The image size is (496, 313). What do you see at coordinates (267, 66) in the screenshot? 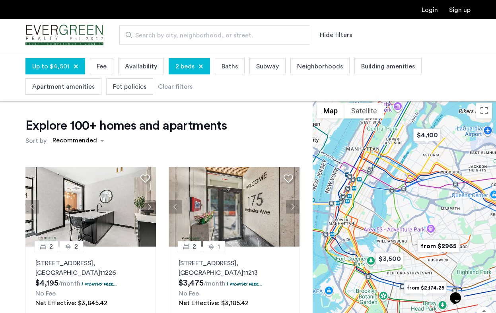
I see `span: Subway` at bounding box center [267, 66].